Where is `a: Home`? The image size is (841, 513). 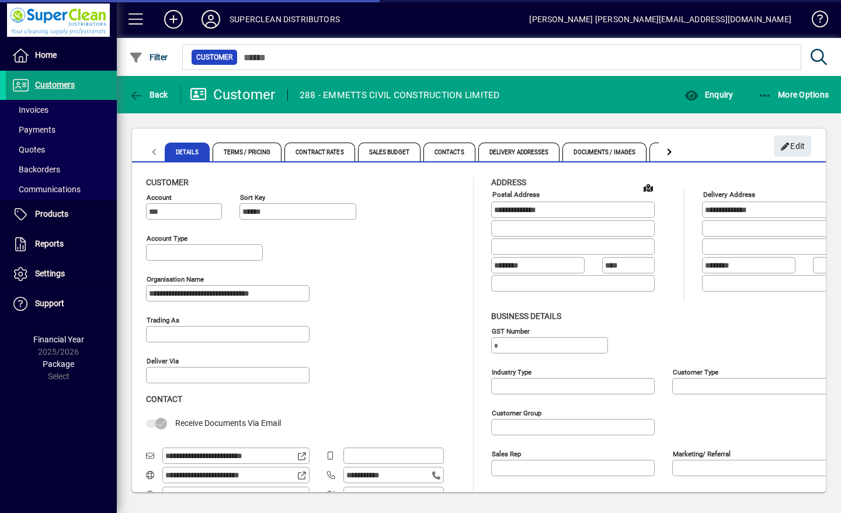 a: Home is located at coordinates (61, 56).